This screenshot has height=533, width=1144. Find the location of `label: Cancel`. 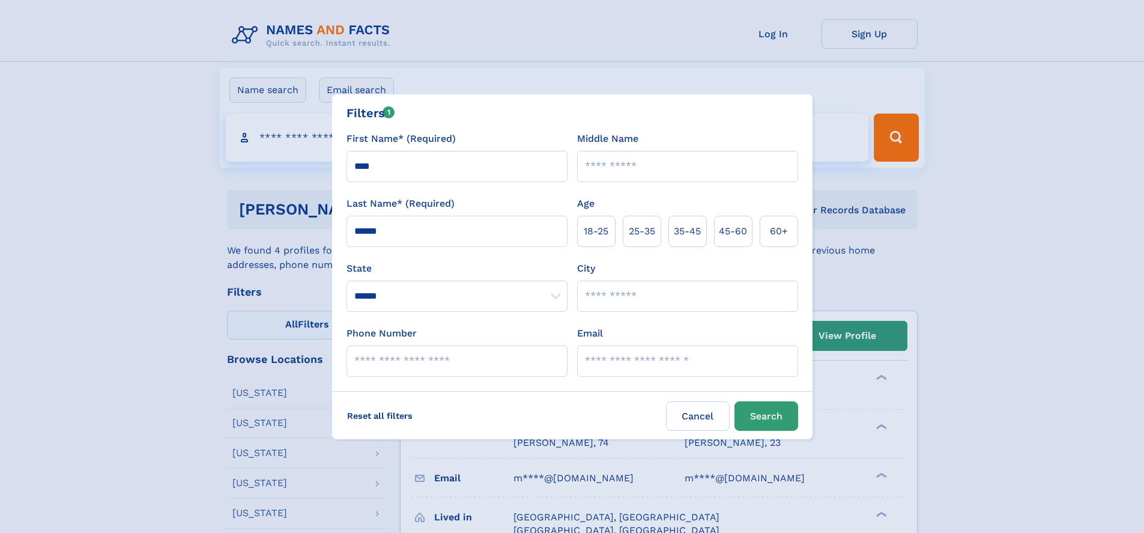

label: Cancel is located at coordinates (698, 416).